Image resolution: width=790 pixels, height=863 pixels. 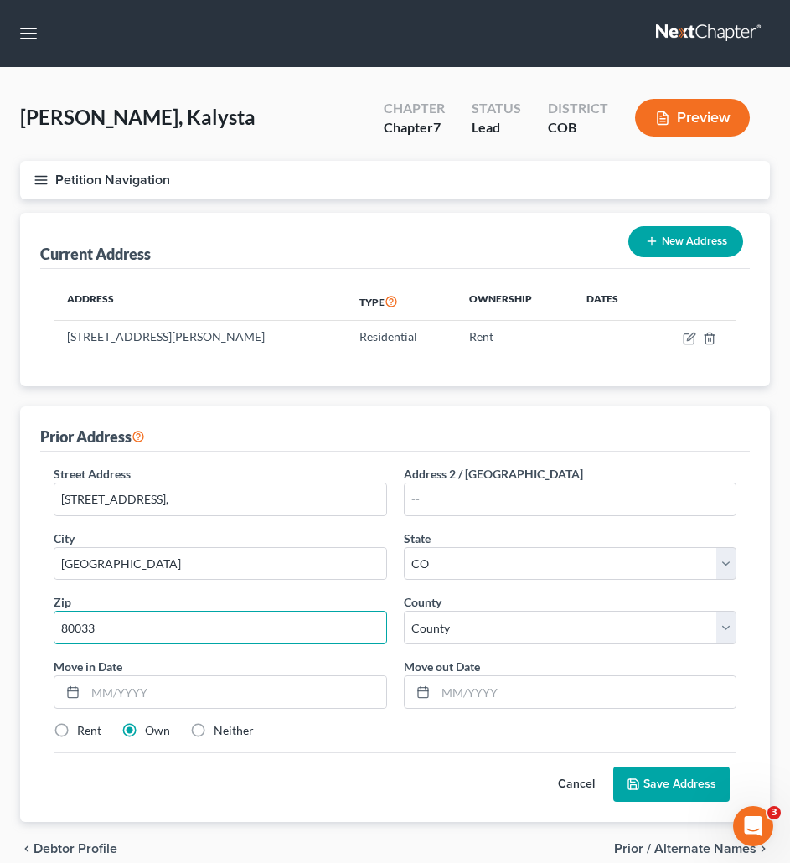 What do you see at coordinates (220, 628) in the screenshot?
I see `input: XXXXX` at bounding box center [220, 628].